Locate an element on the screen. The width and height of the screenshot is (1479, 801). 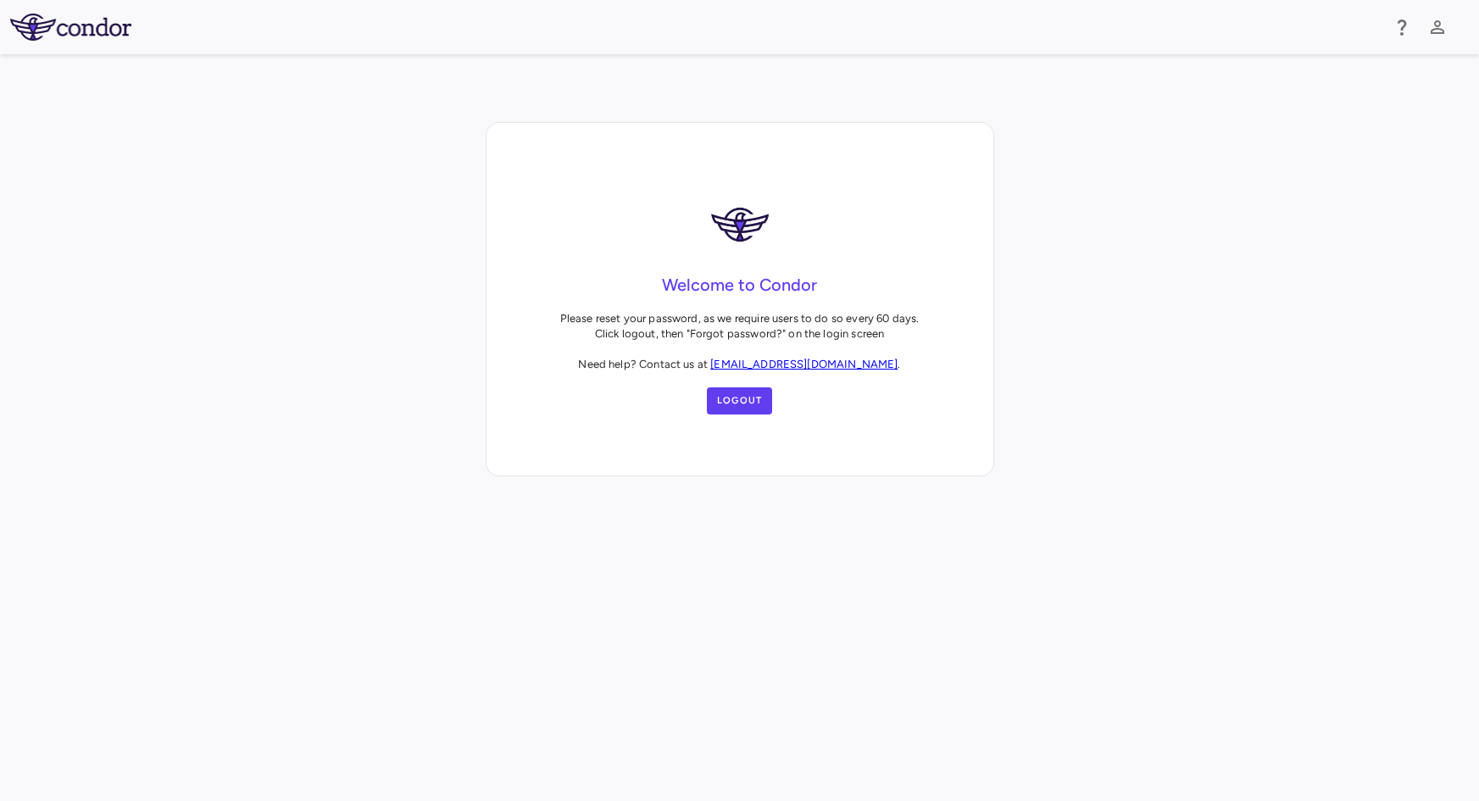
img: logo-DRQAiqc6.png is located at coordinates (740, 225).